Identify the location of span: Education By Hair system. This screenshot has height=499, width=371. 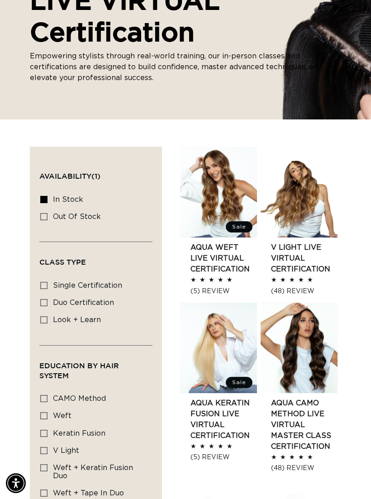
(79, 371).